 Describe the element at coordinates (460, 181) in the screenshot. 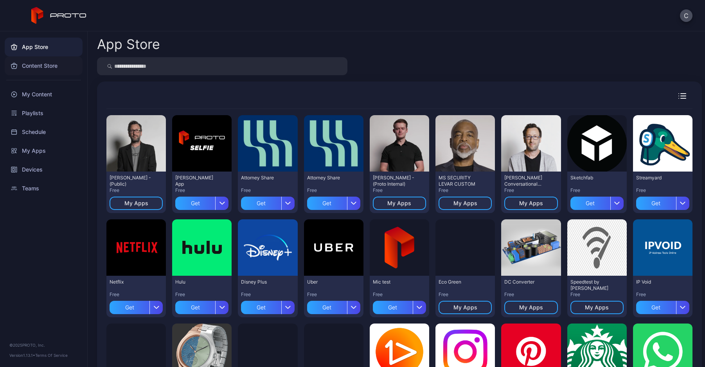

I see `div: MS SECURITY LEVAR CUSTOM` at that location.